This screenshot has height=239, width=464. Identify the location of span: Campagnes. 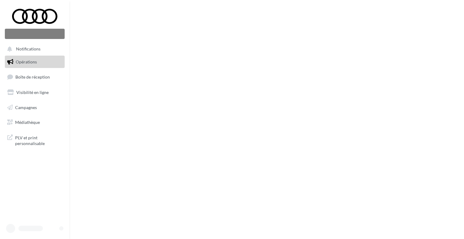
(26, 107).